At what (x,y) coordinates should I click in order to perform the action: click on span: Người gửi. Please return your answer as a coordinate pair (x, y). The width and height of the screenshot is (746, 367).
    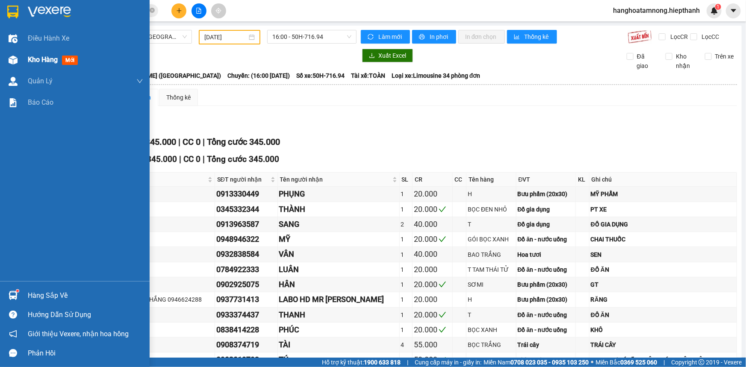
    Looking at the image, I should click on (161, 180).